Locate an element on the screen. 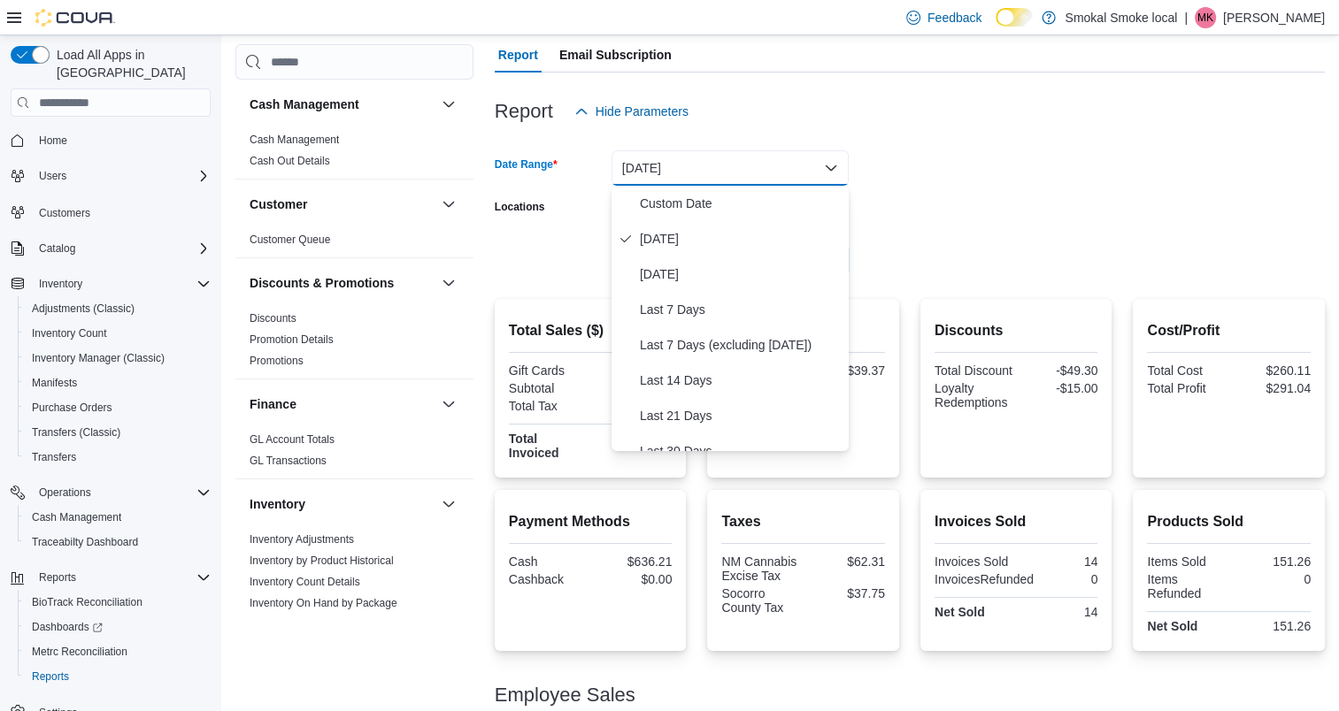 The width and height of the screenshot is (1339, 711). span: Metrc Reconciliation is located at coordinates (118, 652).